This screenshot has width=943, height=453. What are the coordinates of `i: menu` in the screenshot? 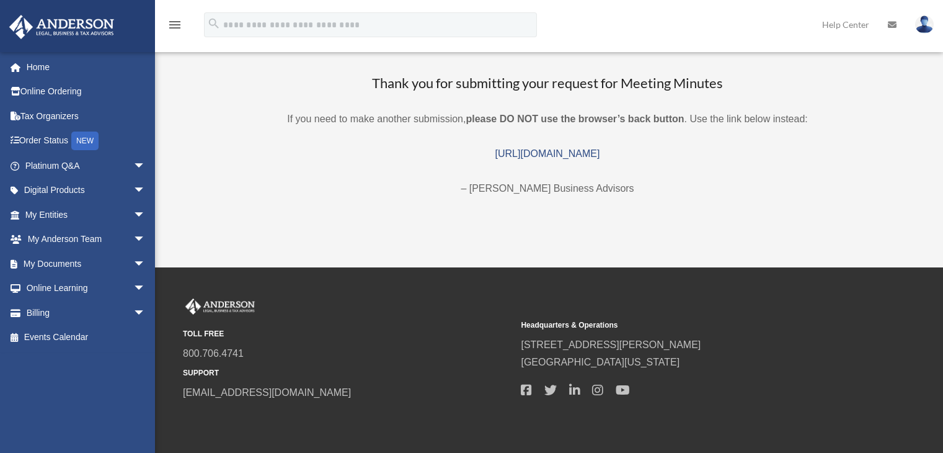 It's located at (175, 25).